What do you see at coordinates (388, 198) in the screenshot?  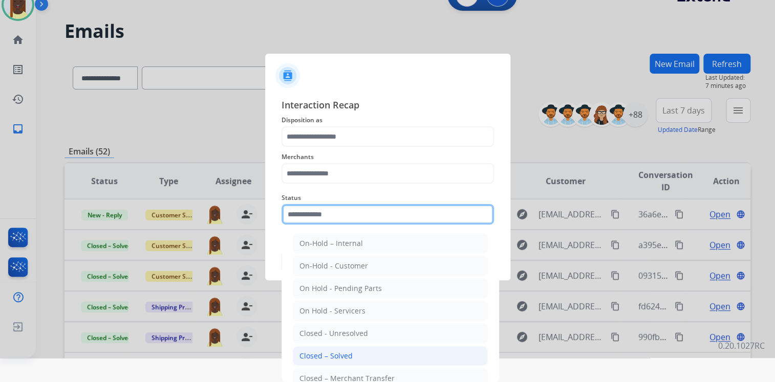 I see `span: Status` at bounding box center [388, 198].